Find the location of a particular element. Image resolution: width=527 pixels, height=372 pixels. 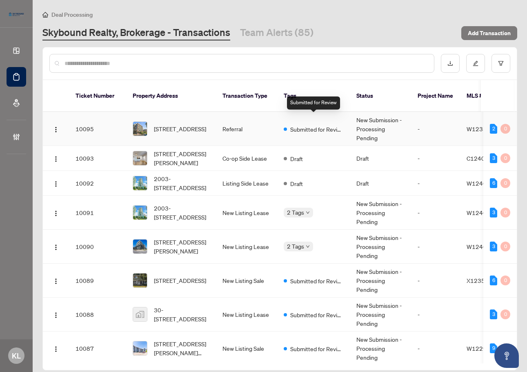

th: Tags is located at coordinates (314, 96).